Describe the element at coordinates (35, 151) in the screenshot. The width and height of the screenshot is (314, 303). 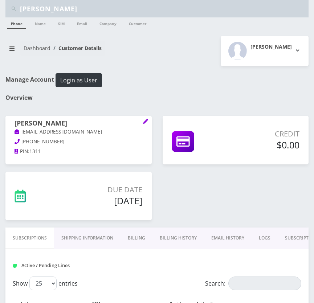
I see `span: 1311` at that location.